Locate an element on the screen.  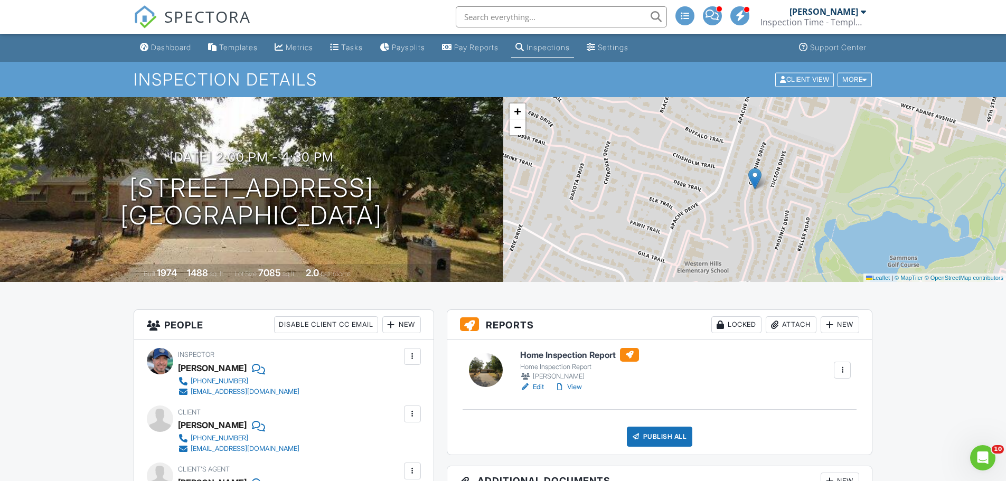
h3: People is located at coordinates (284, 325).